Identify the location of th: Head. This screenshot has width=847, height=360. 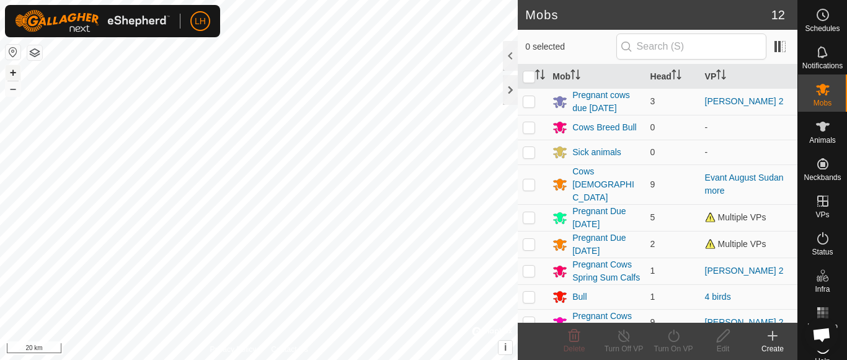
(673, 76).